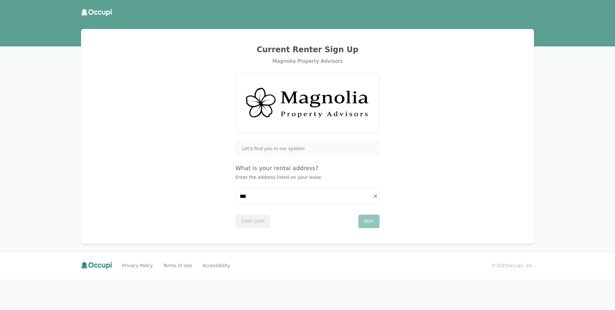 The width and height of the screenshot is (615, 310). Describe the element at coordinates (308, 103) in the screenshot. I see `img: Magnolia Property Advisors` at that location.